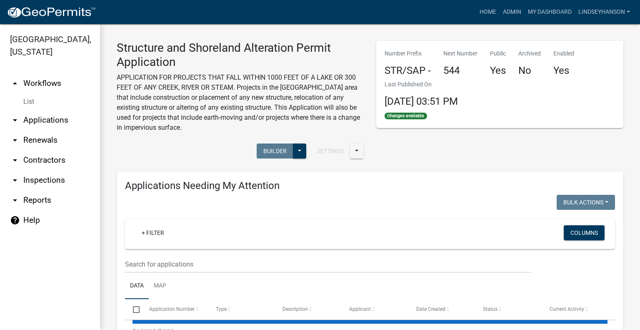 This screenshot has width=640, height=330. I want to click on datatable-header-cell: Application Number, so click(174, 309).